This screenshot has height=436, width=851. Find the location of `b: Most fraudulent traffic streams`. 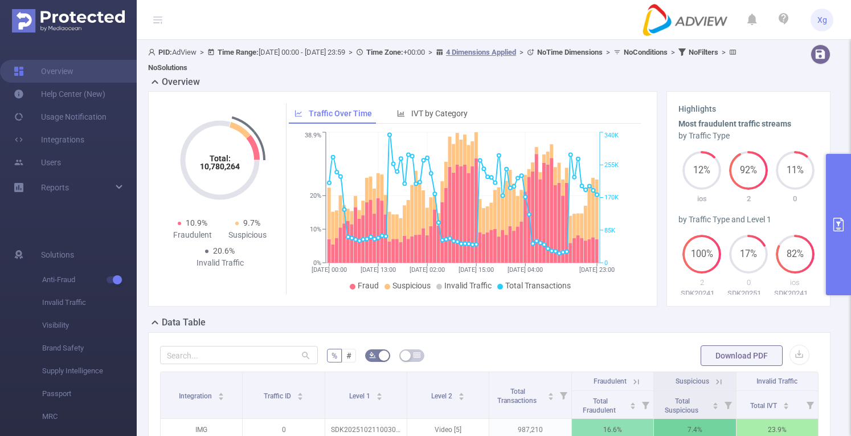

b: Most fraudulent traffic streams is located at coordinates (735, 124).